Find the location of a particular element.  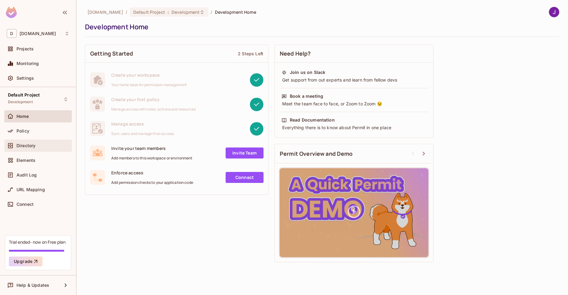

div: Everything there is to know about Permit in one place is located at coordinates (354, 128).